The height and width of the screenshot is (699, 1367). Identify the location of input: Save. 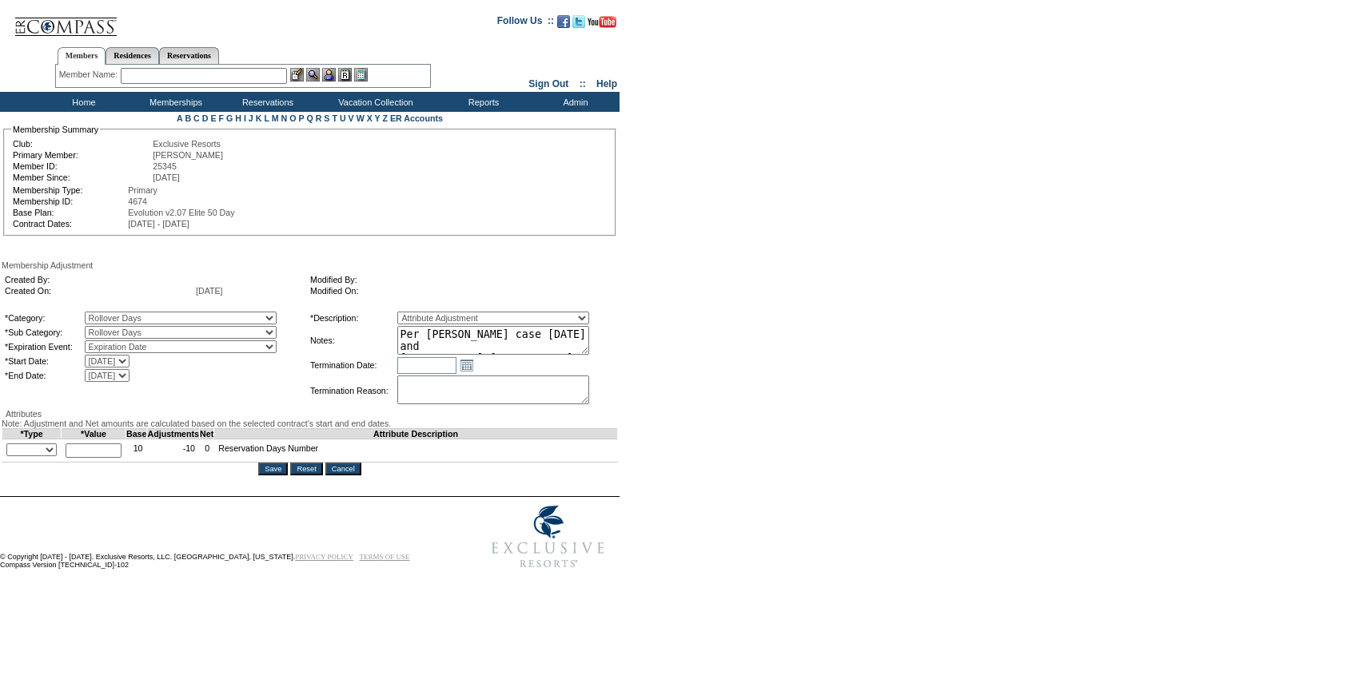
(273, 469).